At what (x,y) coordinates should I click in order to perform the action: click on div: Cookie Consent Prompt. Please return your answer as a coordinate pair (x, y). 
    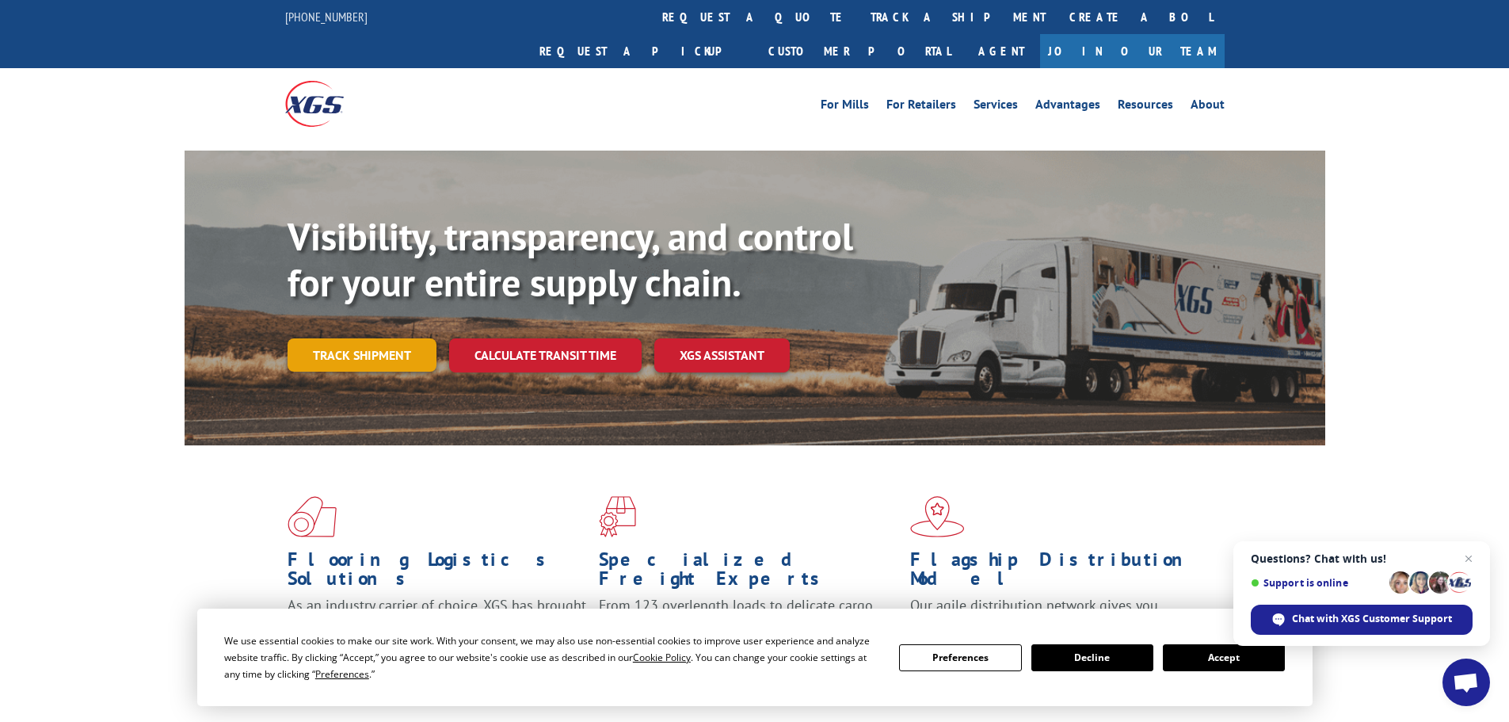
    Looking at the image, I should click on (755, 657).